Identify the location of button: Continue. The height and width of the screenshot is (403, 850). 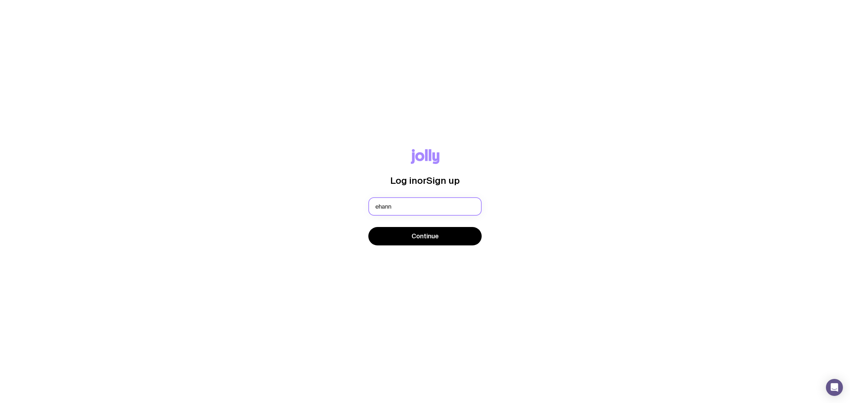
(425, 236).